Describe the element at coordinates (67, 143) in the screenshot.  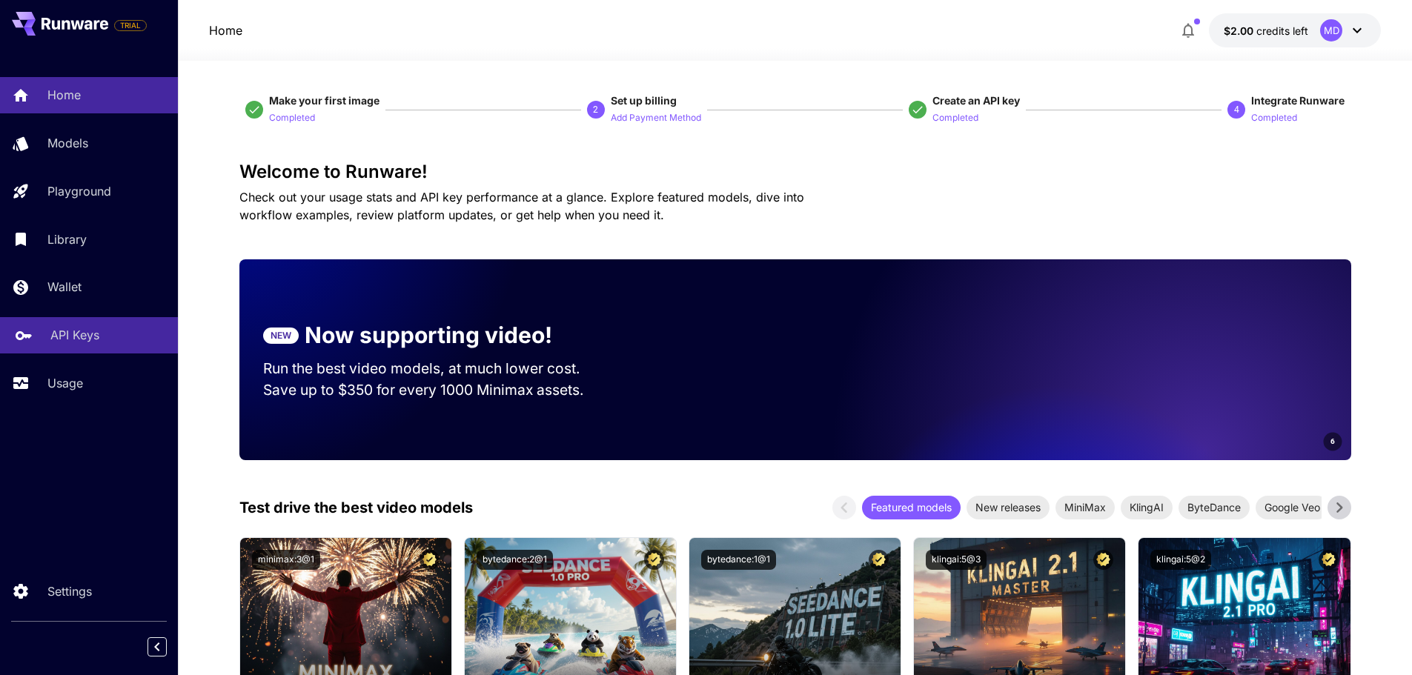
I see `p: Models` at that location.